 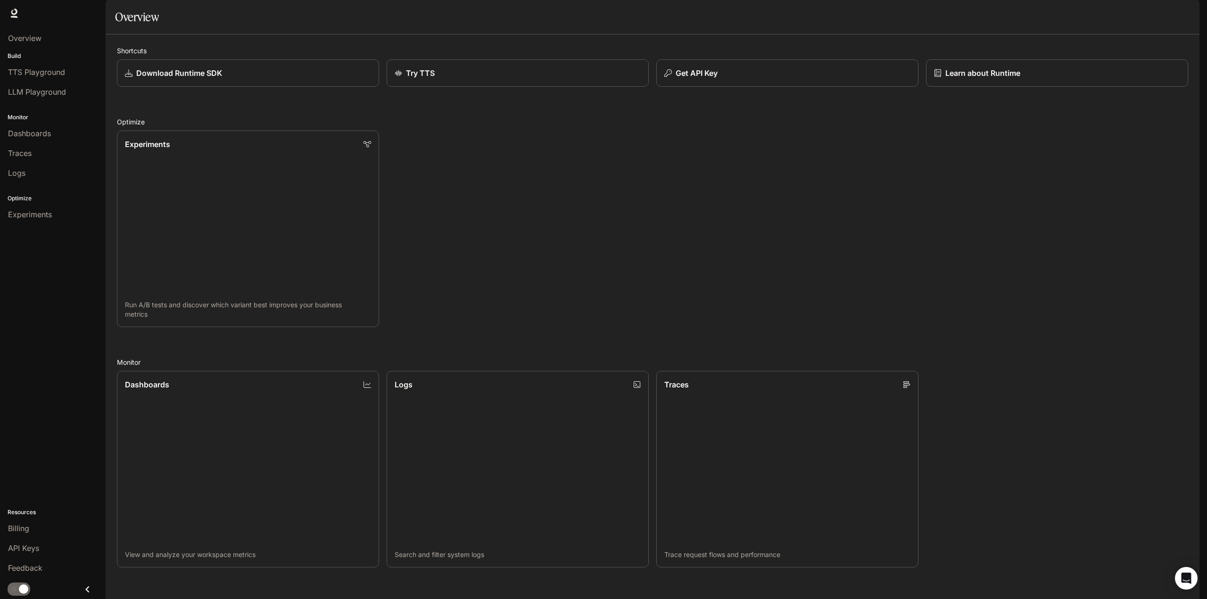 I want to click on a: TracesTrace request flows and performance, so click(x=788, y=469).